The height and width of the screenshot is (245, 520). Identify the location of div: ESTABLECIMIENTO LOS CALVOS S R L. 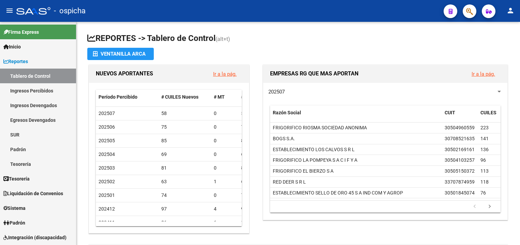
(314, 149).